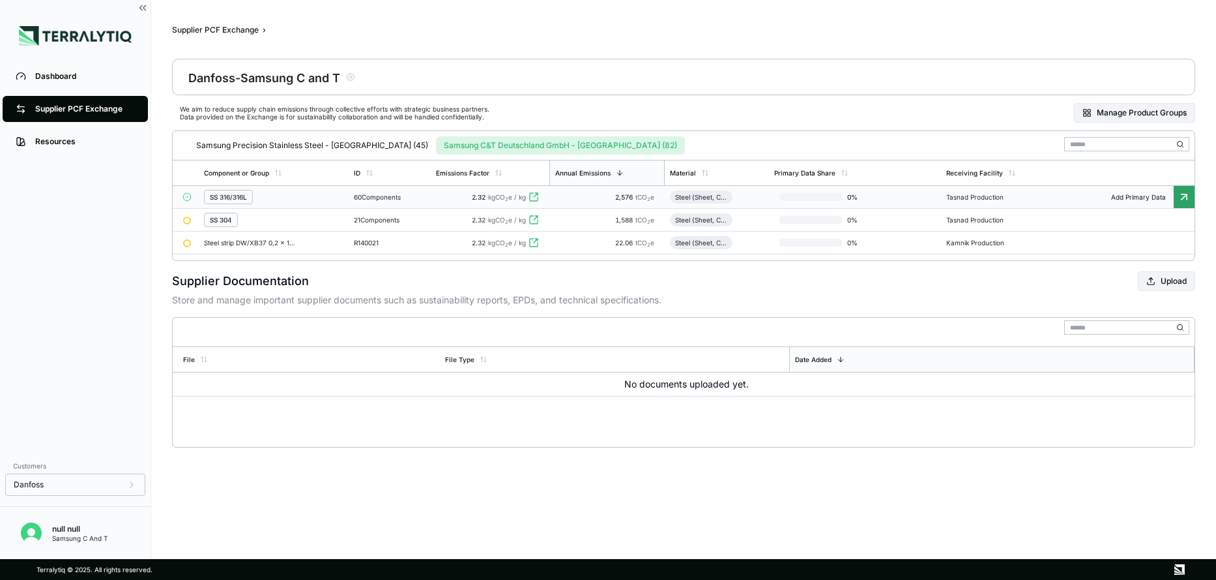 The width and height of the screenshot is (1216, 580). What do you see at coordinates (80, 529) in the screenshot?
I see `div: null null` at bounding box center [80, 529].